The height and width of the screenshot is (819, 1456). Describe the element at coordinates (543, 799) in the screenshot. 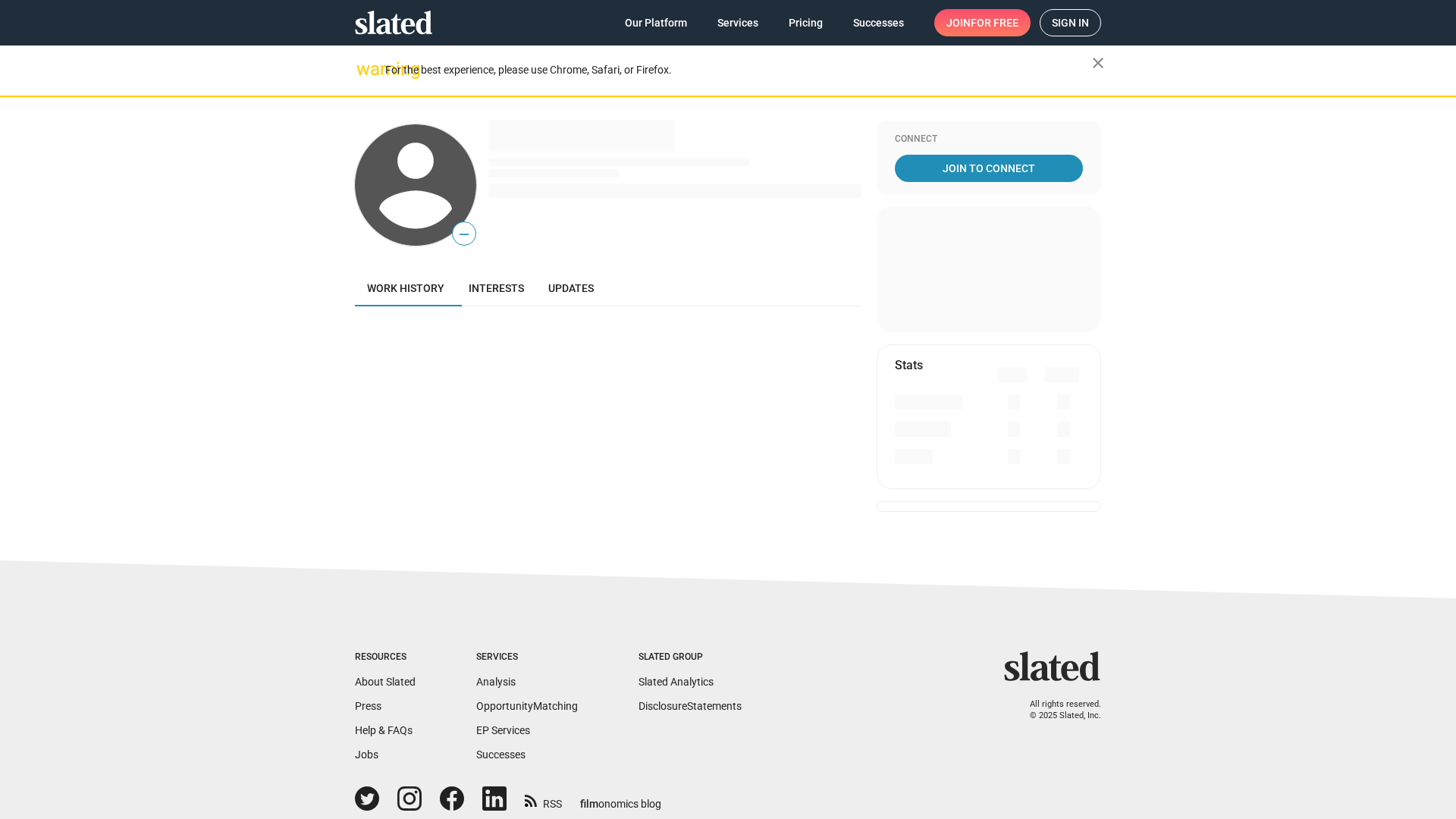

I see `a: RSS` at that location.